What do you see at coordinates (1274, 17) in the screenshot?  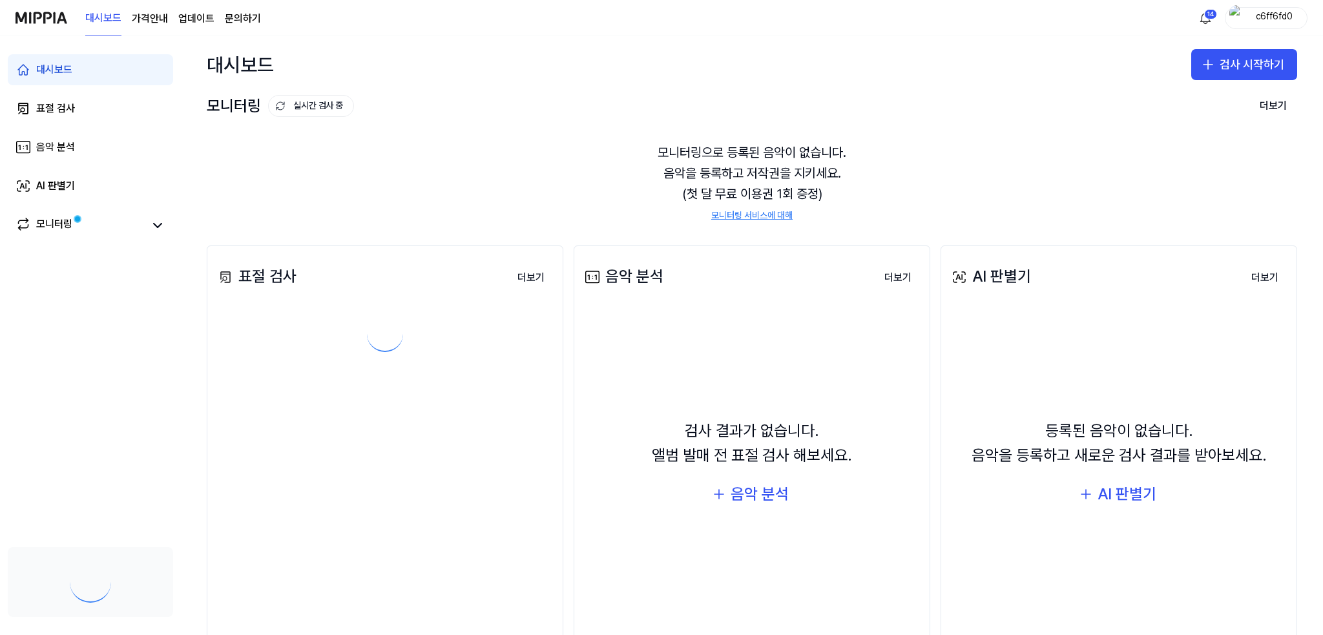 I see `div: c6ff6fd0` at bounding box center [1274, 17].